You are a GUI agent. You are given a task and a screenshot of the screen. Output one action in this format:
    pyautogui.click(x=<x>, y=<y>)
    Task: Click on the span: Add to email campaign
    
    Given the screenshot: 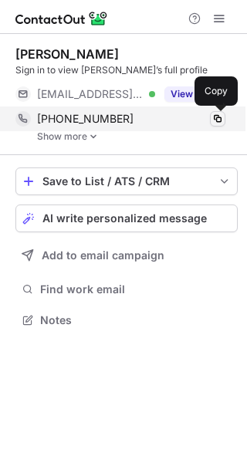 What is the action you would take?
    pyautogui.click(x=103, y=255)
    